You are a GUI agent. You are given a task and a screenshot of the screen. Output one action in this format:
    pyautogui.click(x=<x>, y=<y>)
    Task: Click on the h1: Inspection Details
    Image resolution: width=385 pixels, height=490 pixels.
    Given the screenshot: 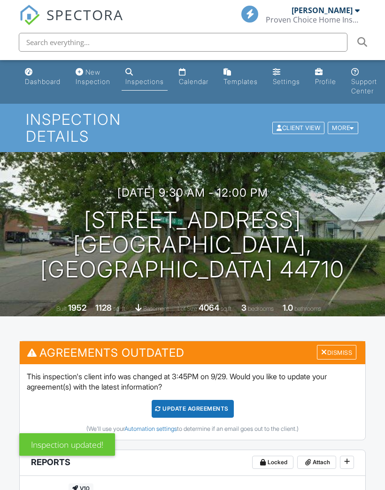 What is the action you would take?
    pyautogui.click(x=192, y=128)
    